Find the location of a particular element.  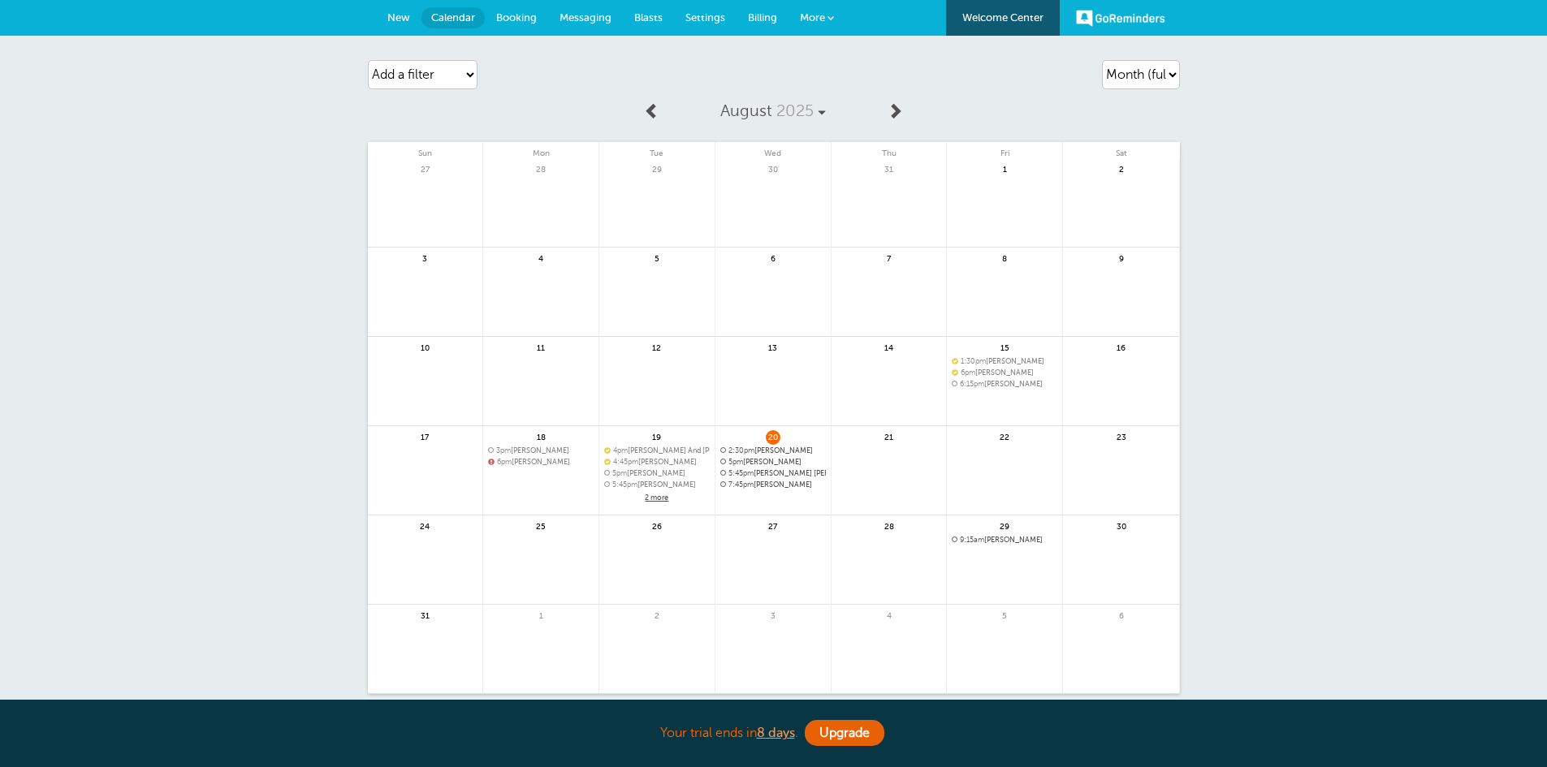

span: Nancy Carter is located at coordinates (1004, 361).